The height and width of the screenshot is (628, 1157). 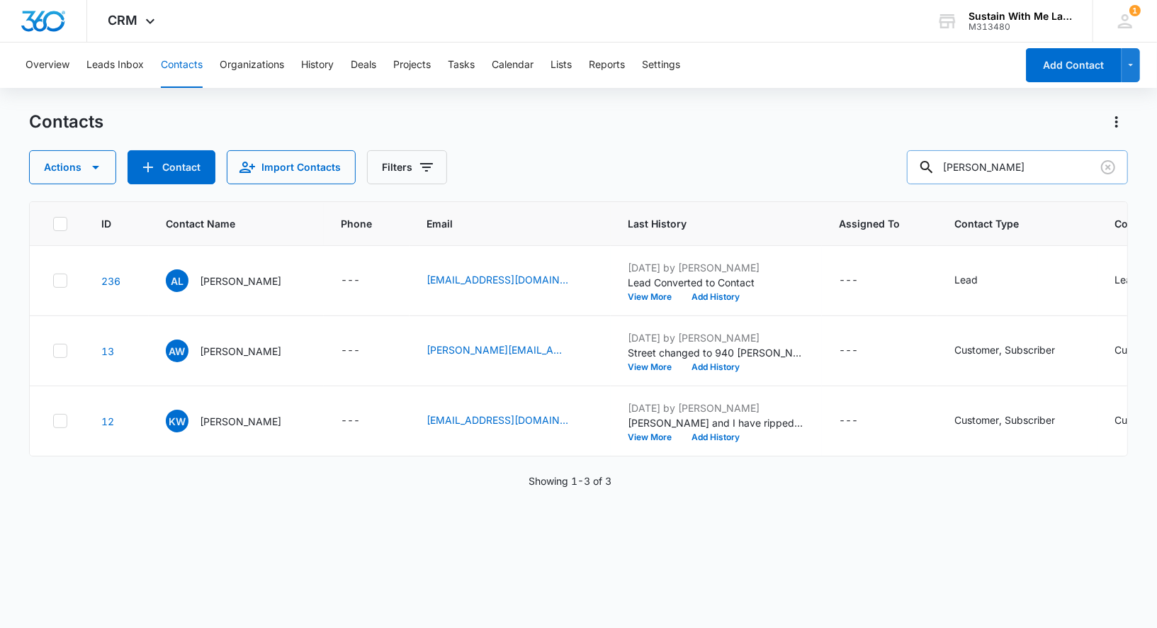 What do you see at coordinates (412, 65) in the screenshot?
I see `button: Projects` at bounding box center [412, 65].